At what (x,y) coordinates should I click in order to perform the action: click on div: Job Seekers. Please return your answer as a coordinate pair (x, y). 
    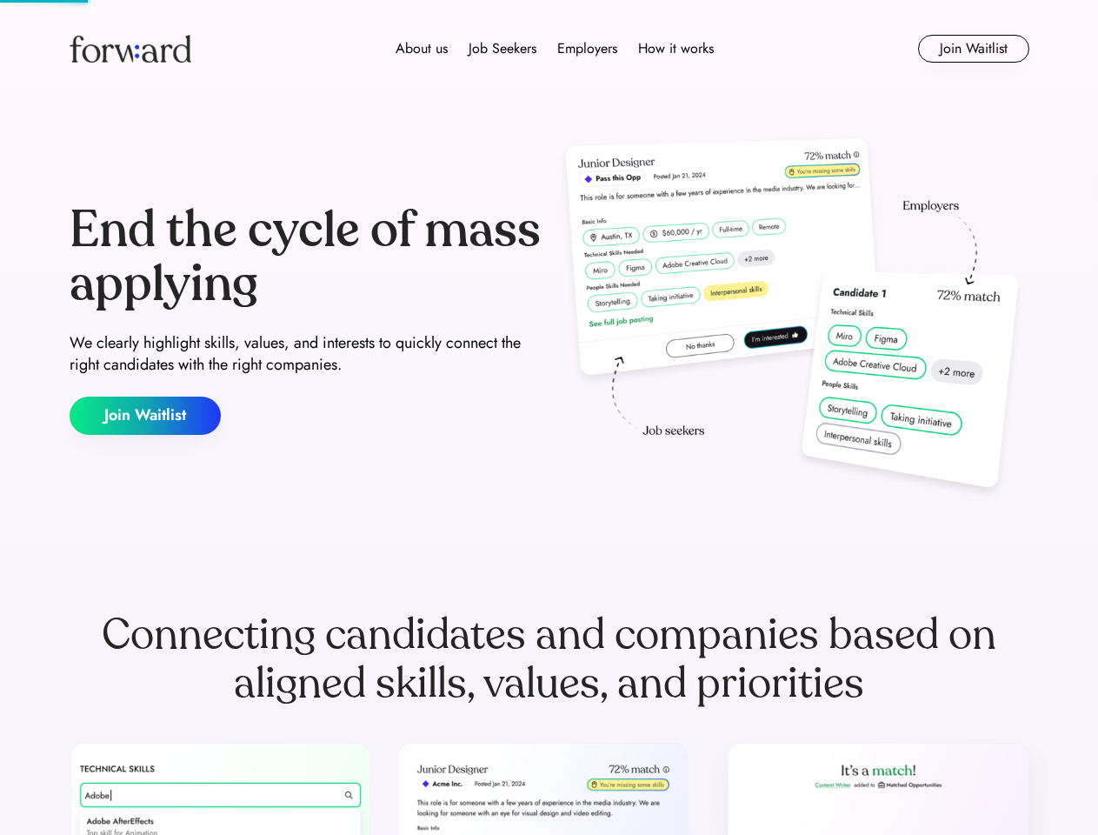
    Looking at the image, I should click on (502, 49).